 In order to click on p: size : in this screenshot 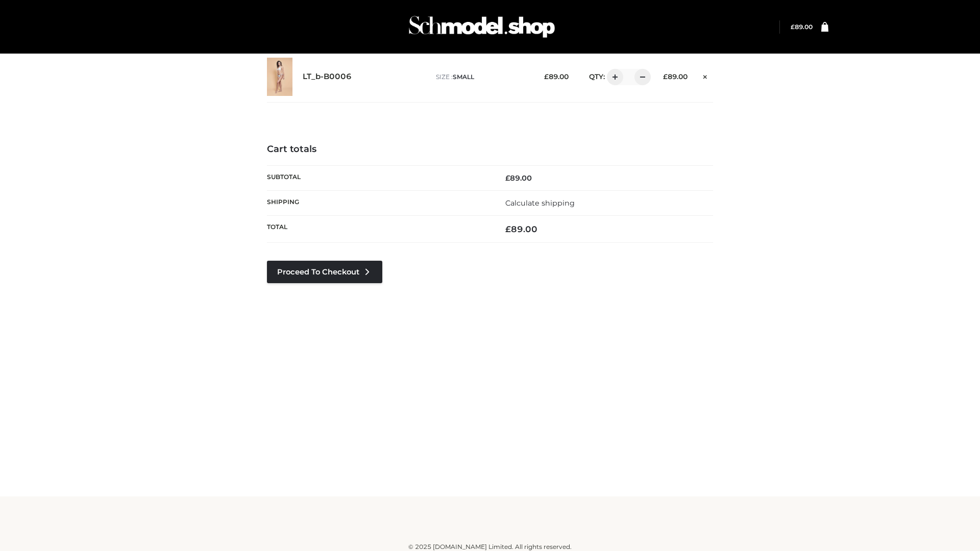, I will do `click(482, 77)`.